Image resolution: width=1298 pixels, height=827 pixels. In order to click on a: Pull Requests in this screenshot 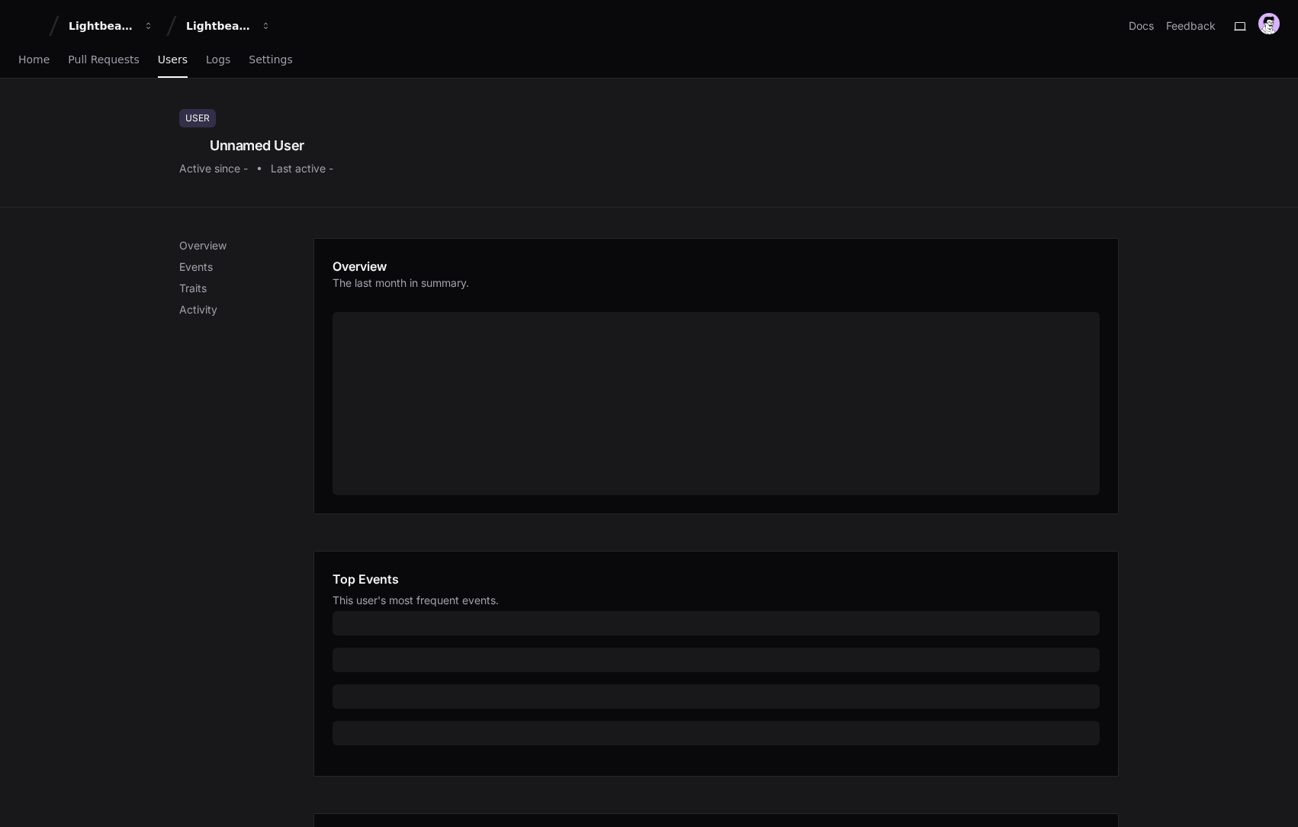, I will do `click(103, 60)`.